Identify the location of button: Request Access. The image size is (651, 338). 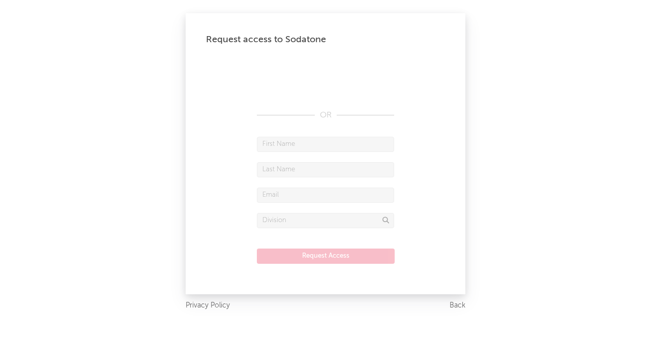
(326, 256).